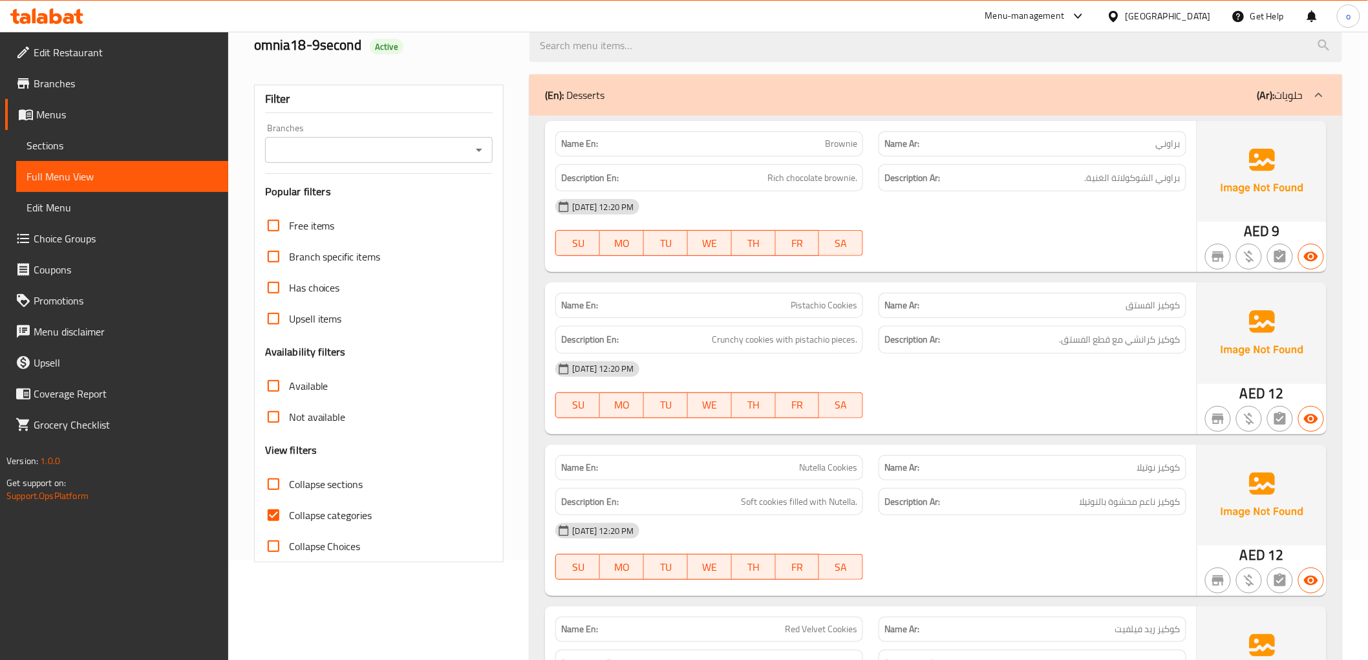  Describe the element at coordinates (1120, 339) in the screenshot. I see `span: كوكيز كرانشي مع قطع الفستق.` at that location.